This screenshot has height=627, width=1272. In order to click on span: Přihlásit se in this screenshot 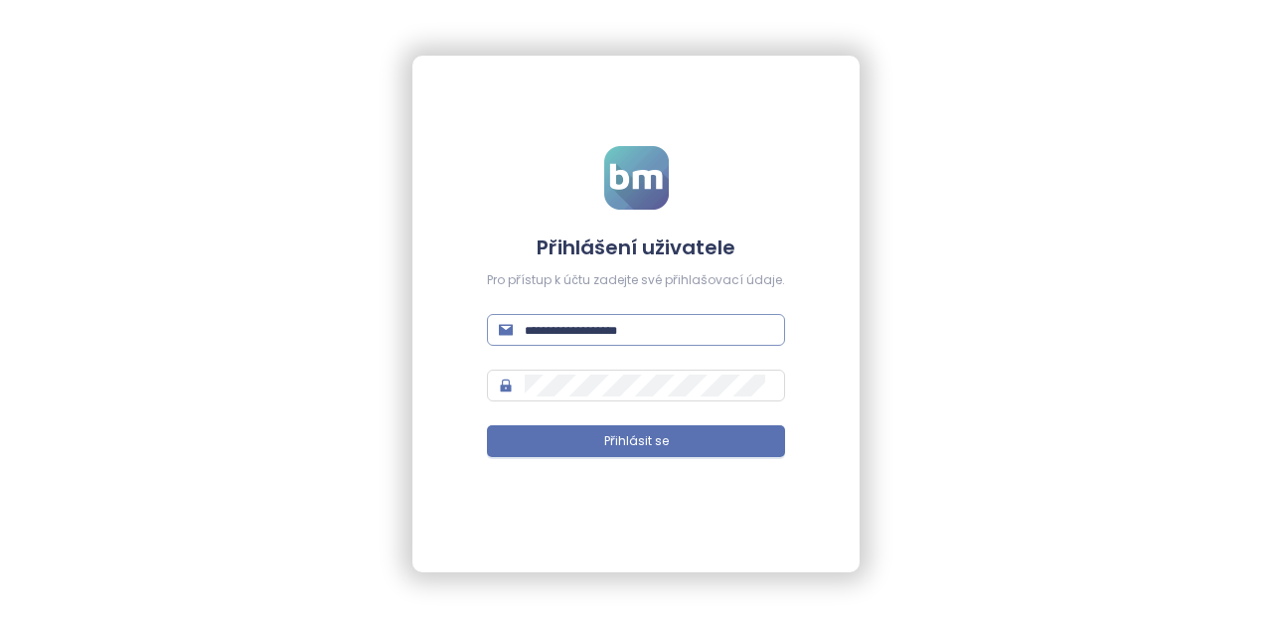, I will do `click(636, 441)`.